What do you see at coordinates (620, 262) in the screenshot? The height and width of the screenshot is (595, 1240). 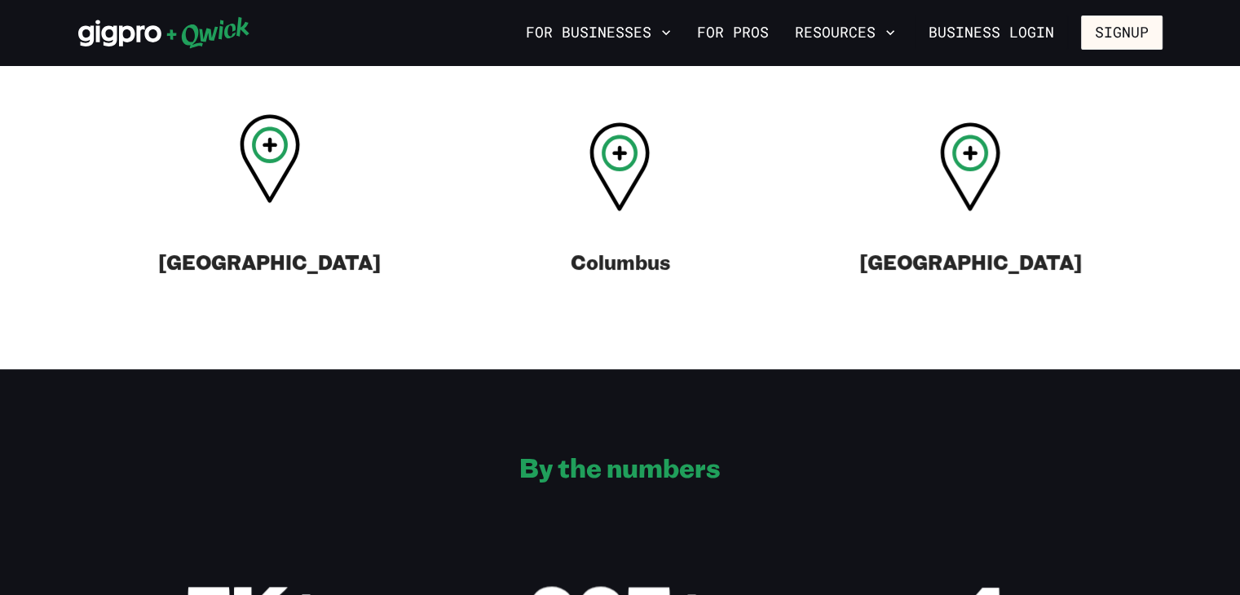 I see `h3: Columbus` at bounding box center [620, 262].